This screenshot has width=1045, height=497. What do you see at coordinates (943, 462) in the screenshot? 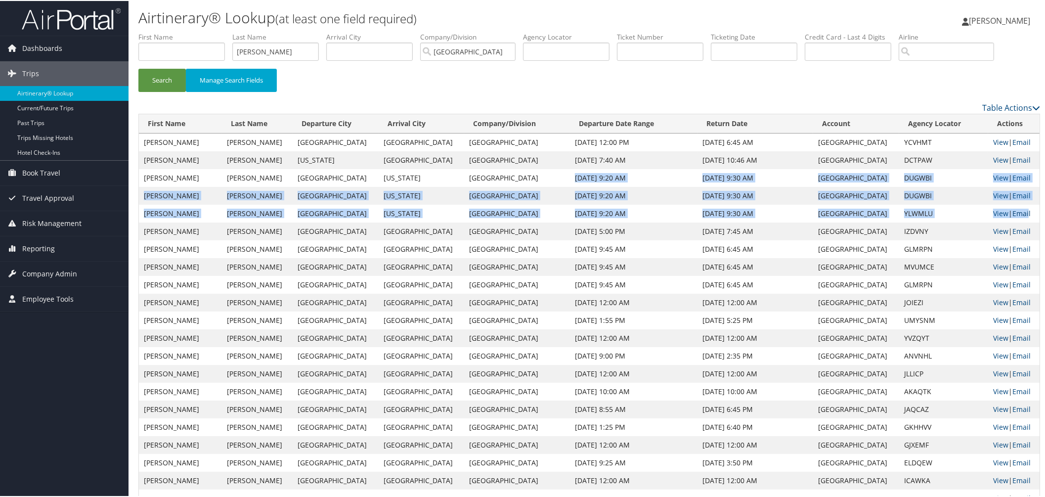
I see `td: ELDQEW` at bounding box center [943, 462].